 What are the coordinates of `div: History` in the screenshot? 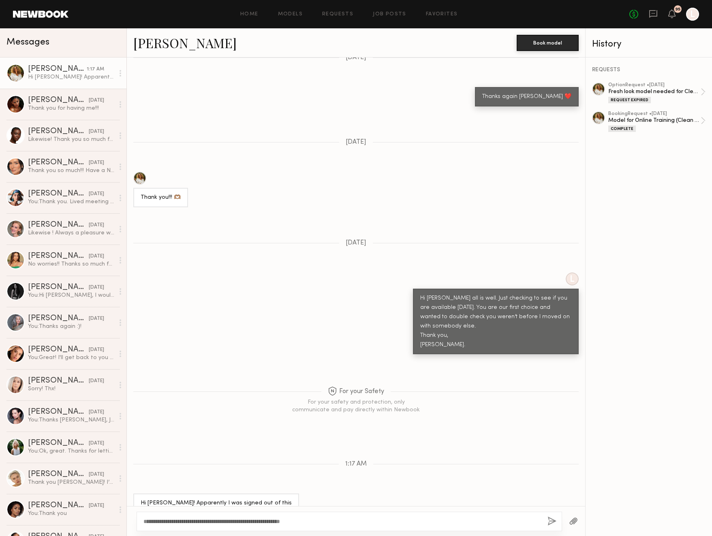 It's located at (649, 44).